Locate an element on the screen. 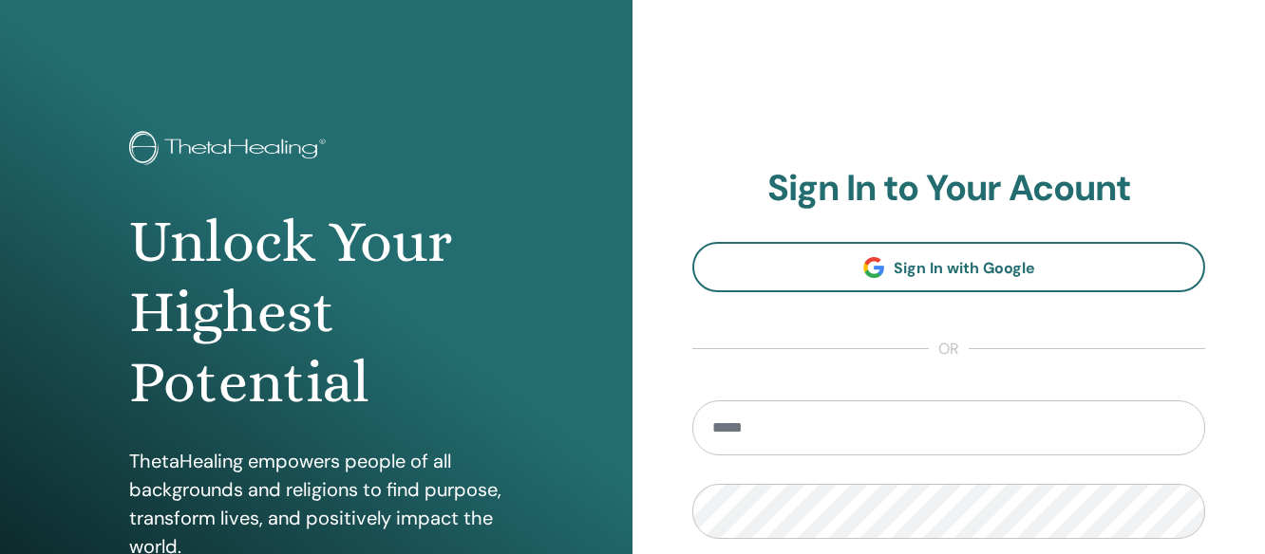 This screenshot has height=554, width=1265. h2: Sign In to Your Acount is located at coordinates (948, 189).